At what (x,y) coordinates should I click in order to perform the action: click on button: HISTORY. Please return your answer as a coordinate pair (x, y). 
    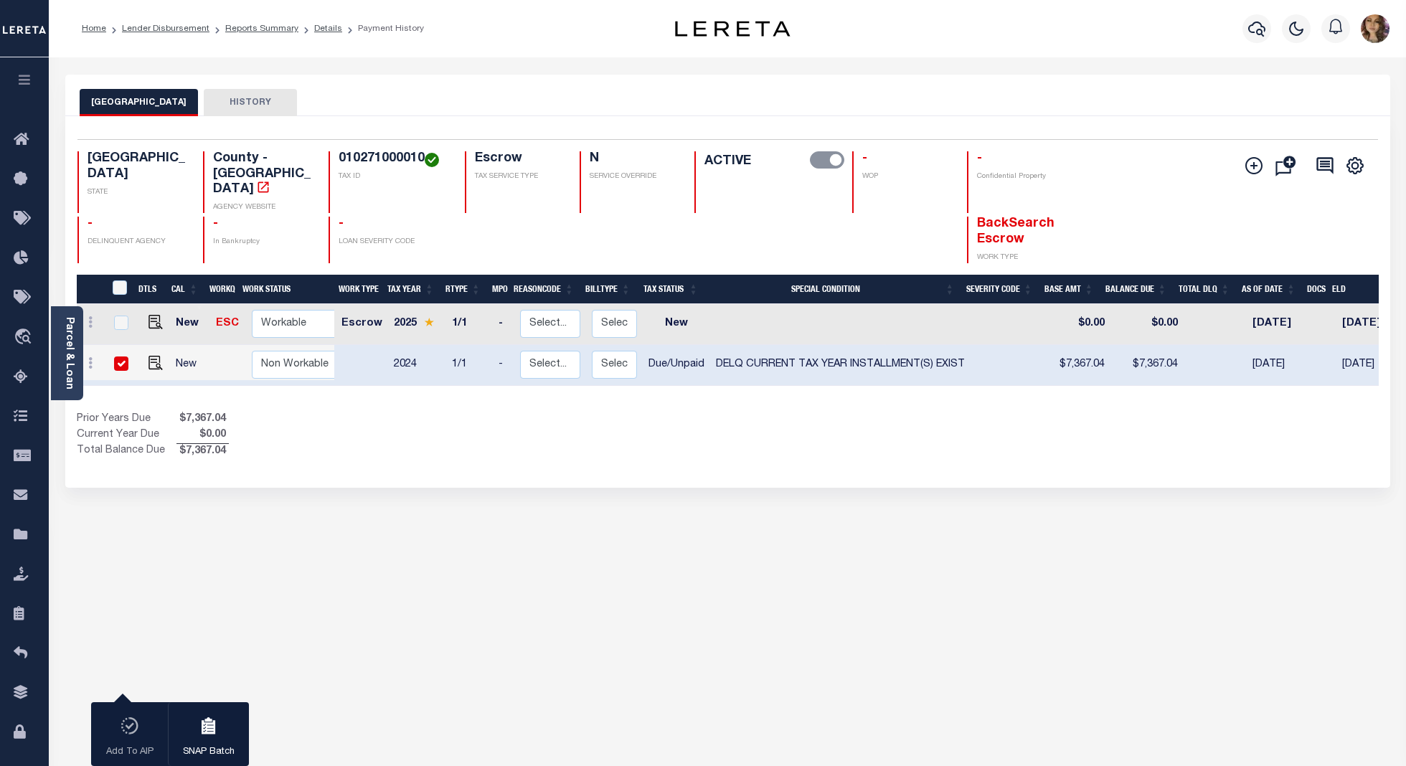
    Looking at the image, I should click on (250, 103).